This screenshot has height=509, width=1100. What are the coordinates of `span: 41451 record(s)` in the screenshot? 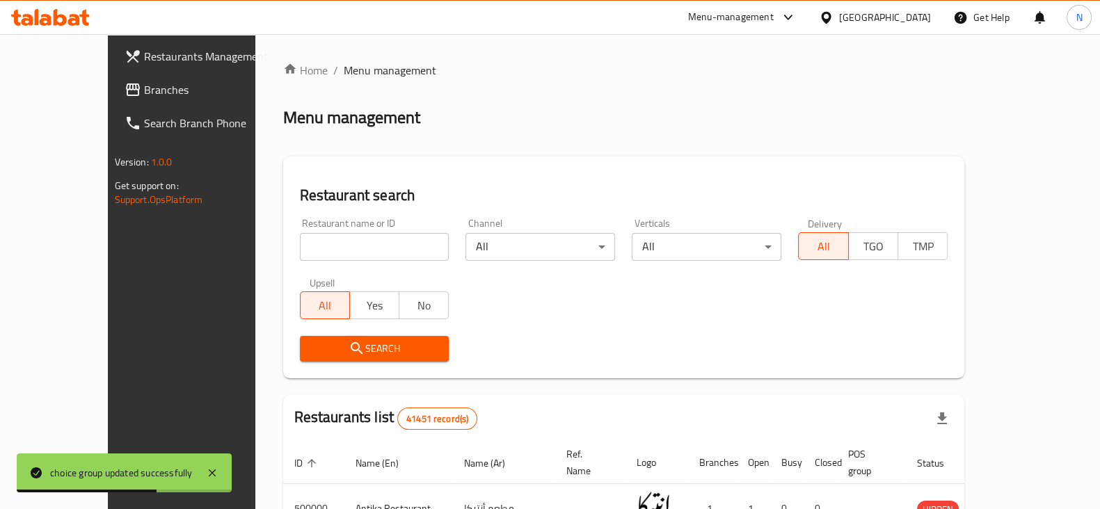 It's located at (437, 419).